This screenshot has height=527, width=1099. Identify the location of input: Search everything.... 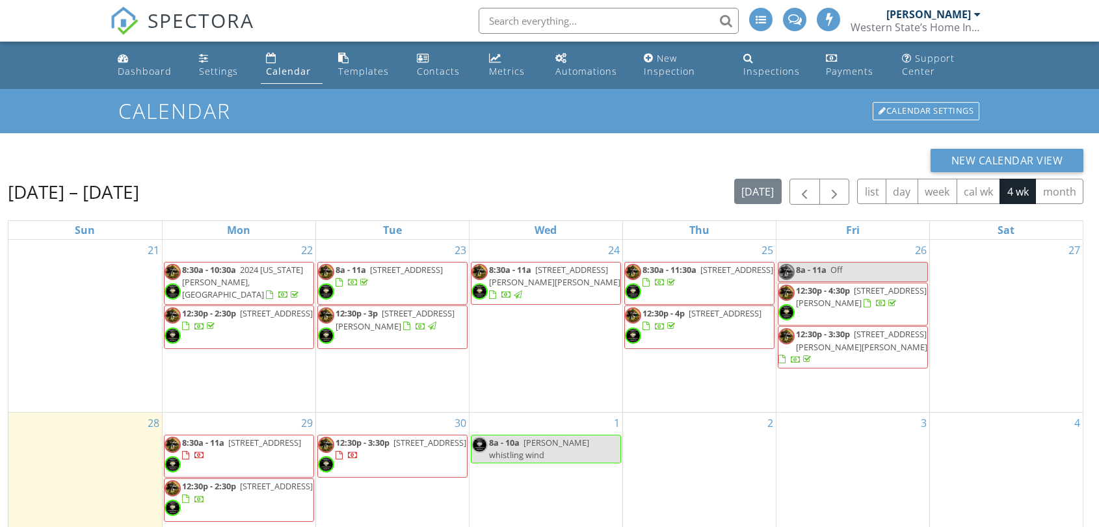
(609, 21).